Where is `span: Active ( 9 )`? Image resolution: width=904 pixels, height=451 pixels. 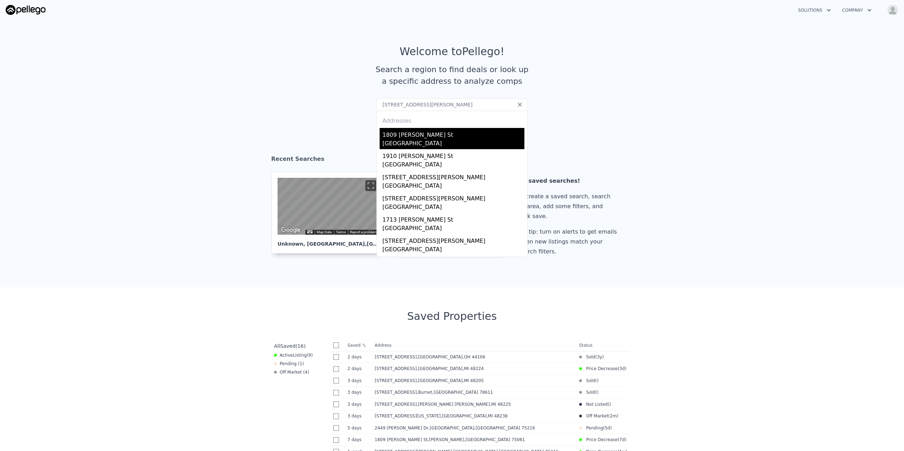 span: Active ( 9 ) is located at coordinates (296, 355).